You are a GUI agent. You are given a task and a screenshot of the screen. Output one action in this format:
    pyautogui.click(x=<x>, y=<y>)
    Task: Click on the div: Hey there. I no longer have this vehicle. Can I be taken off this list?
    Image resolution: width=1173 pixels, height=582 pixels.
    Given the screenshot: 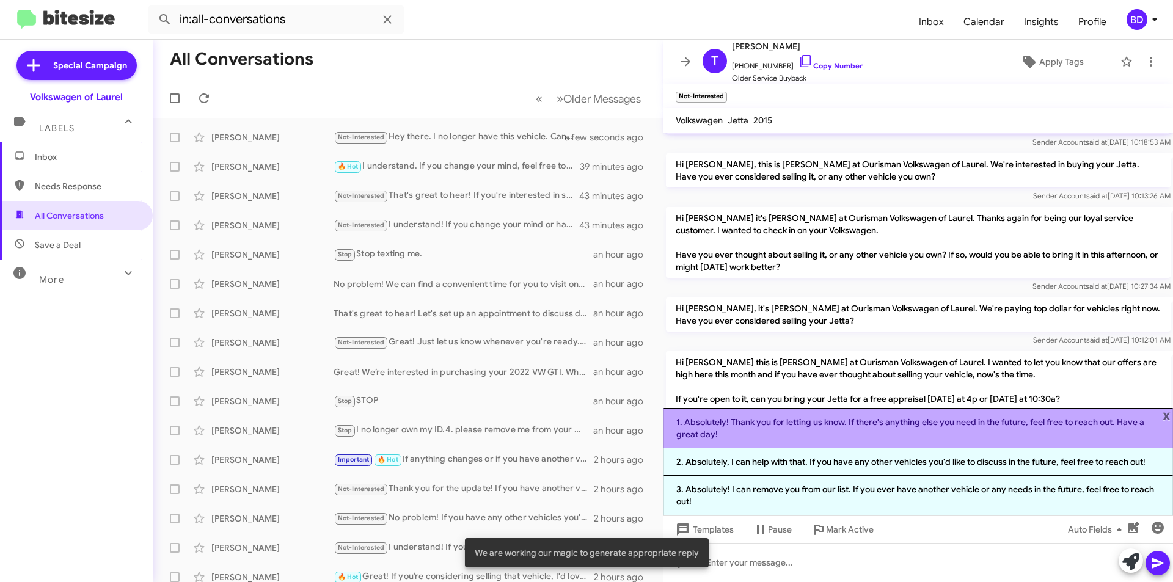 What is the action you would take?
    pyautogui.click(x=457, y=137)
    